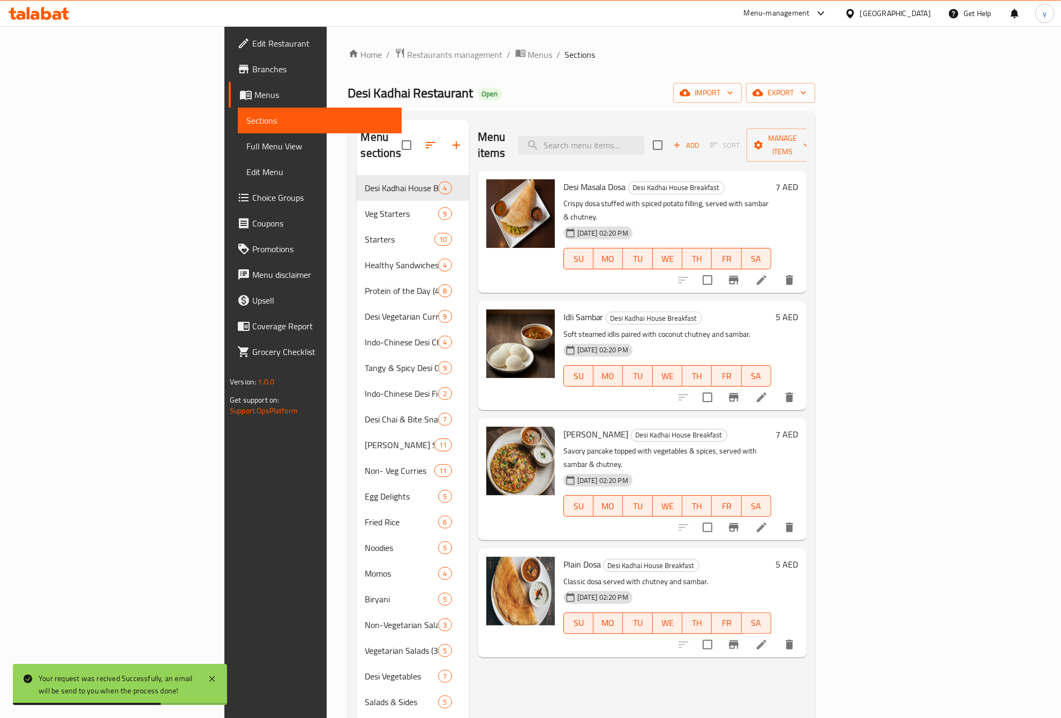 Image resolution: width=1061 pixels, height=718 pixels. What do you see at coordinates (668, 458) in the screenshot?
I see `p: Savory pancake topped with vegetables & spices, served with sambar & chutney.` at bounding box center [668, 458].